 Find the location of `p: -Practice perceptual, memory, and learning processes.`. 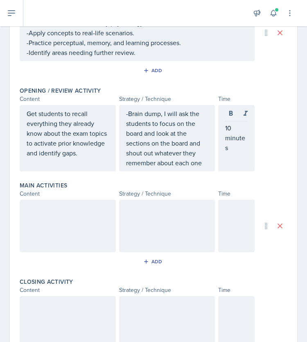

p: -Practice perceptual, memory, and learning processes. is located at coordinates (137, 43).